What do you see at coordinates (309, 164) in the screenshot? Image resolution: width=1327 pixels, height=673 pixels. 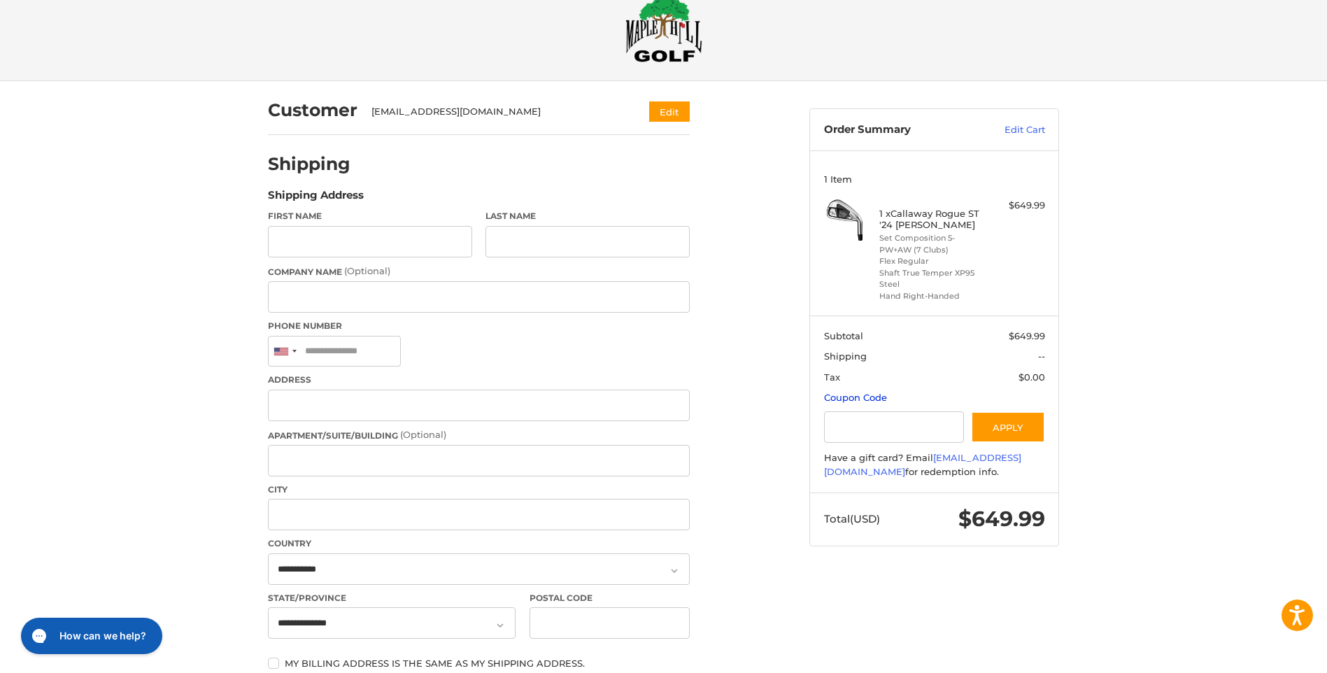 I see `h2: Shipping` at bounding box center [309, 164].